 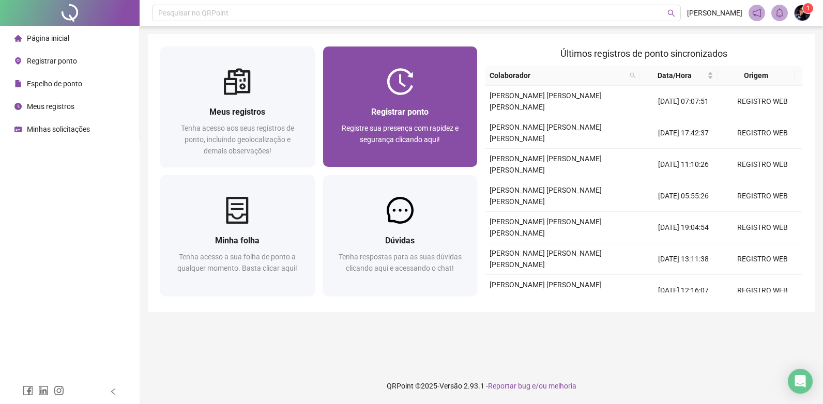 I want to click on sup: Atualize o seu contato no menu Meus Dados, so click(x=808, y=8).